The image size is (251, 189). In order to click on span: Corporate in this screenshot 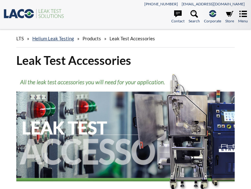, I will do `click(213, 21)`.